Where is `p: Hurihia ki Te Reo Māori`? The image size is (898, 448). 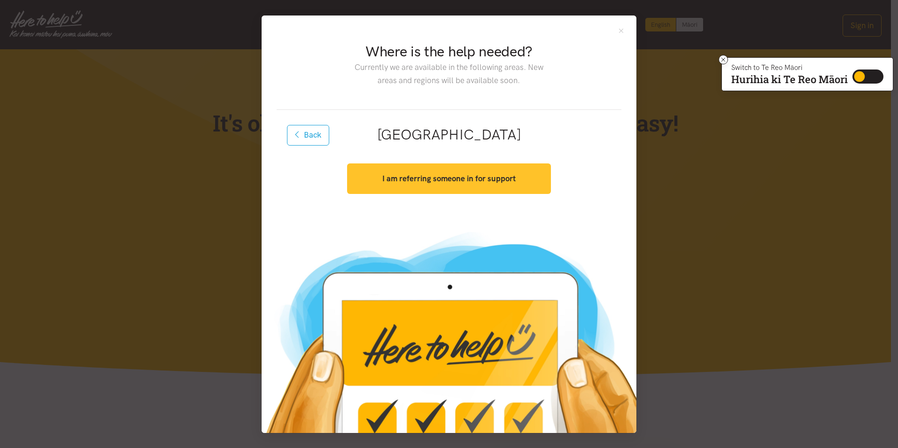 p: Hurihia ki Te Reo Māori is located at coordinates (790, 79).